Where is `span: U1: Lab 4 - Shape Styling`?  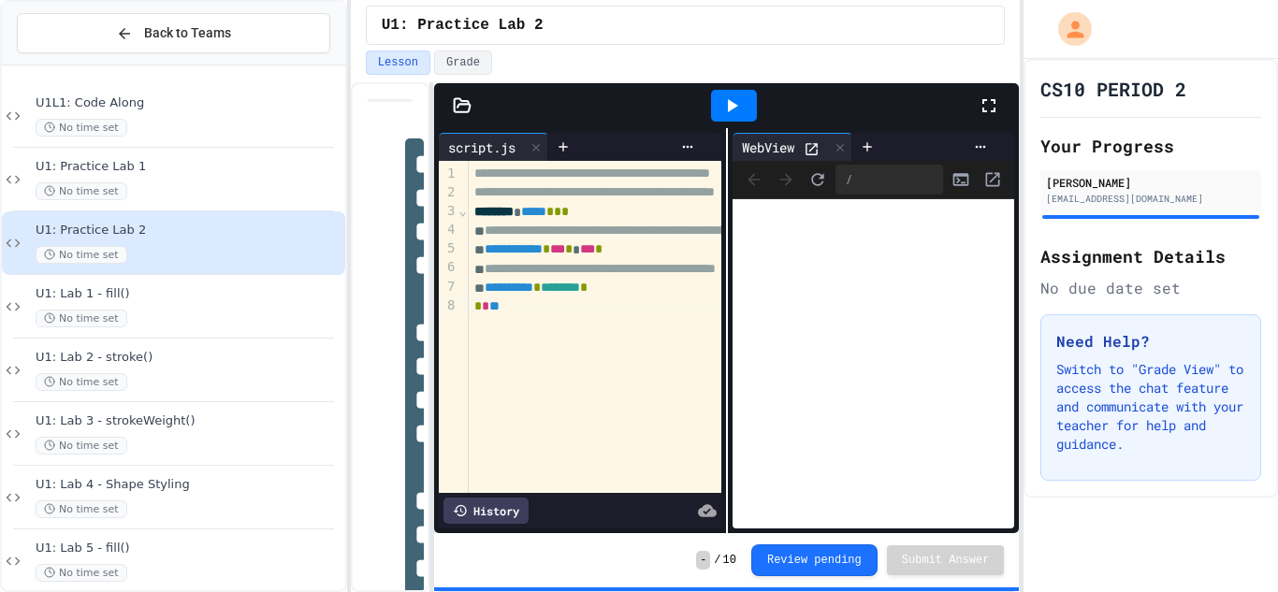
span: U1: Lab 4 - Shape Styling is located at coordinates (188, 485).